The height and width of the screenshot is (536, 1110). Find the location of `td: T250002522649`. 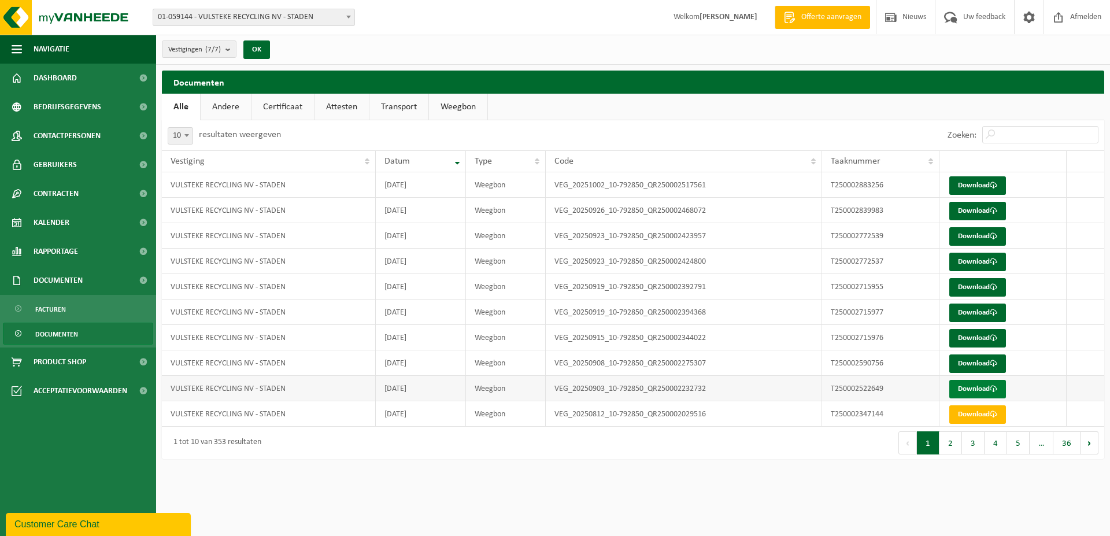

td: T250002522649 is located at coordinates (881, 389).